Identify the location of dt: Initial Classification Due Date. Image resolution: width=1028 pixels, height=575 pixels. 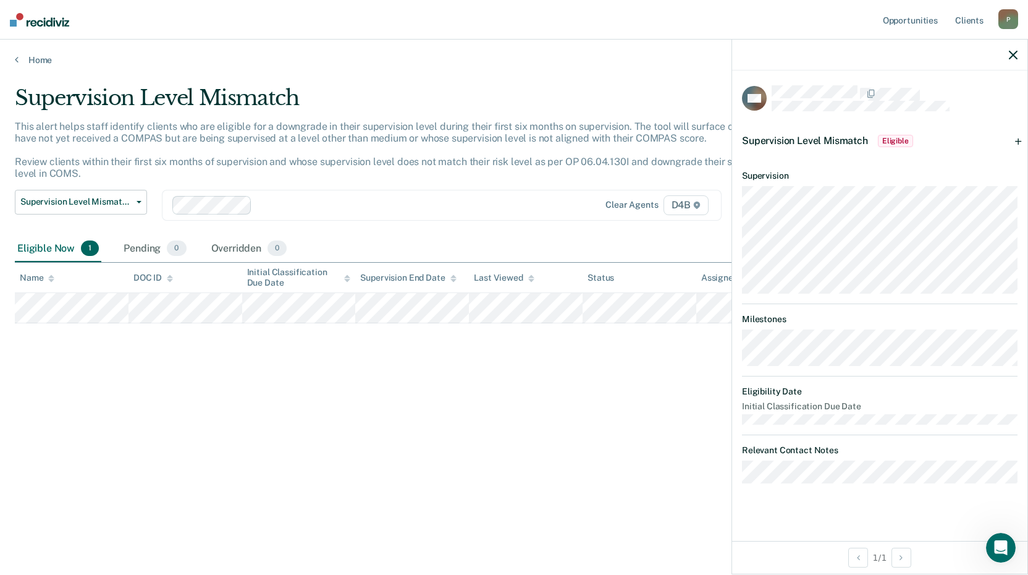
(880, 406).